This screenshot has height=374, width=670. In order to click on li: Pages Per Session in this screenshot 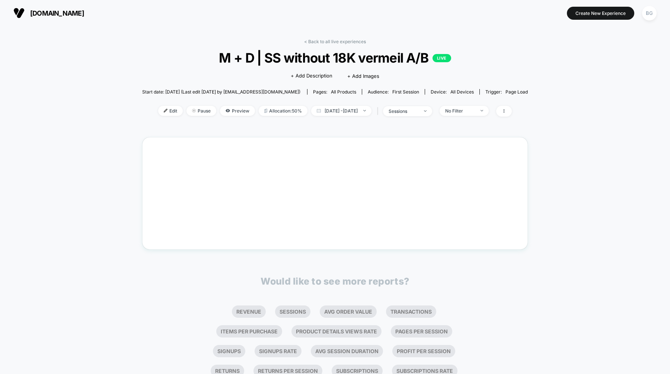, I will do `click(421, 331)`.